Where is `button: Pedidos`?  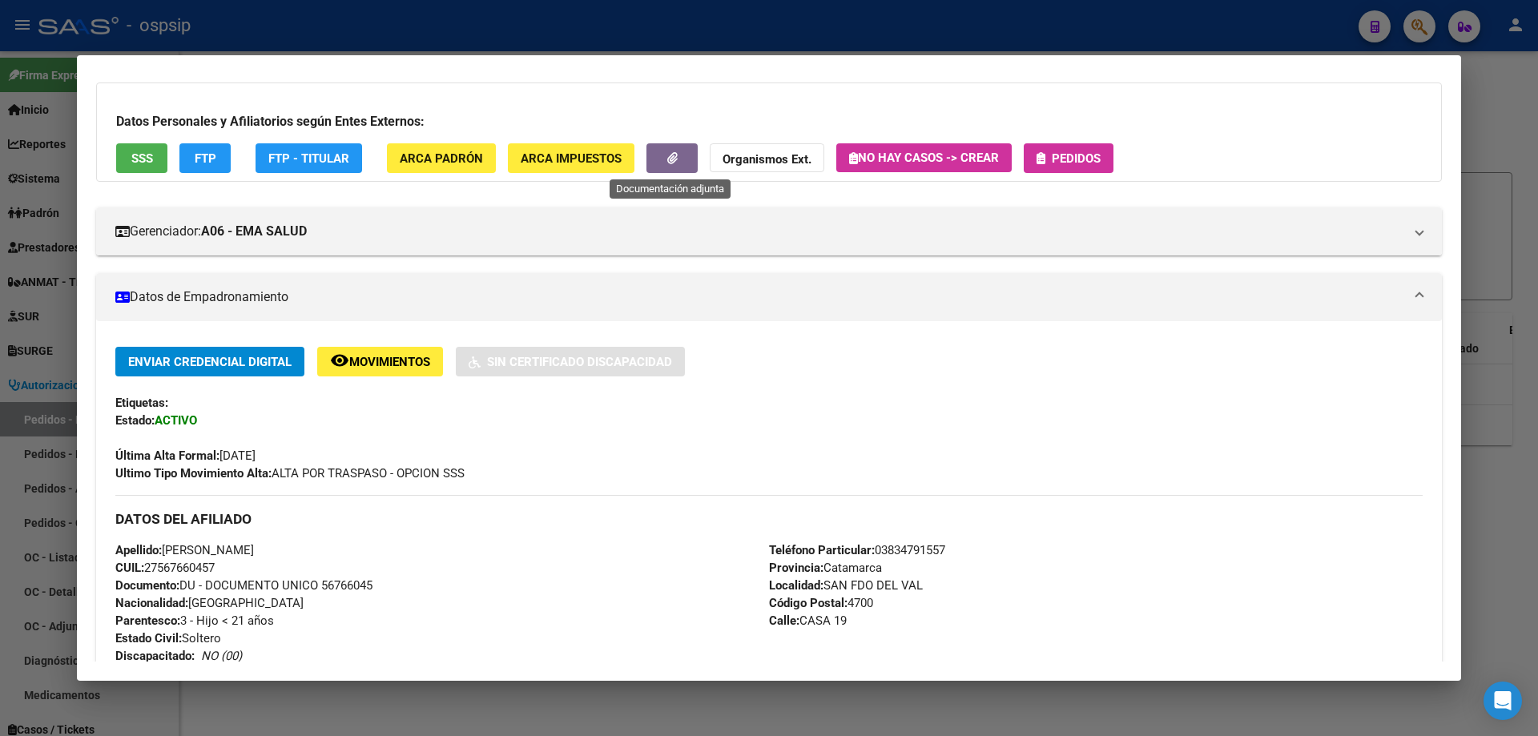
button: Pedidos is located at coordinates (1068, 158).